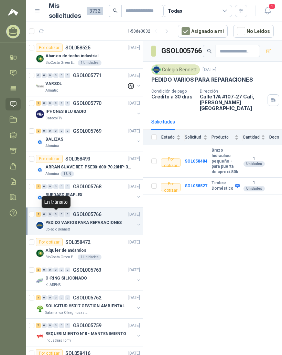 The width and height of the screenshot is (282, 355). I want to click on b: 1, so click(253, 159).